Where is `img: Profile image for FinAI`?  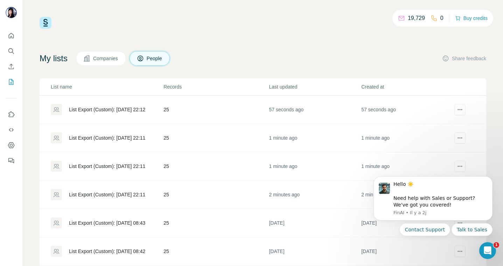 img: Profile image for FinAI is located at coordinates (21, 18).